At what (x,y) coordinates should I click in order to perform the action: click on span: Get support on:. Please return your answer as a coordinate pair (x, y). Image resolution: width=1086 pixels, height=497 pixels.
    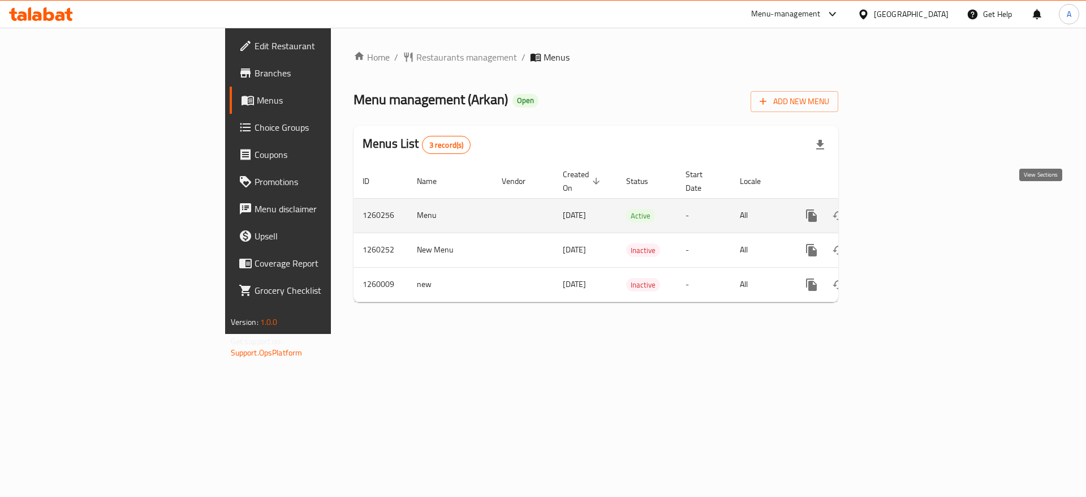
    Looking at the image, I should click on (257, 341).